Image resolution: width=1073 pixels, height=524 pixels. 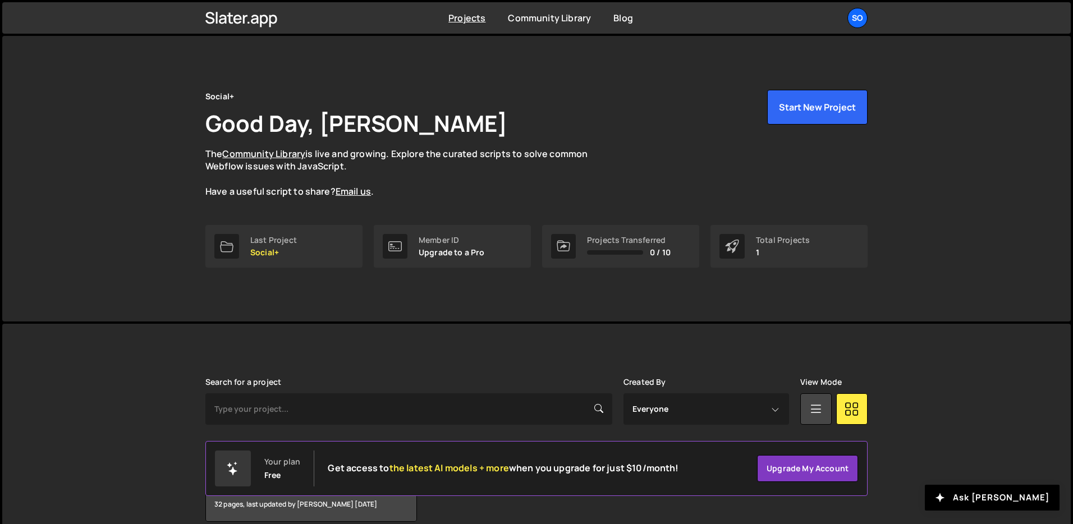 I want to click on a: Blog, so click(x=623, y=18).